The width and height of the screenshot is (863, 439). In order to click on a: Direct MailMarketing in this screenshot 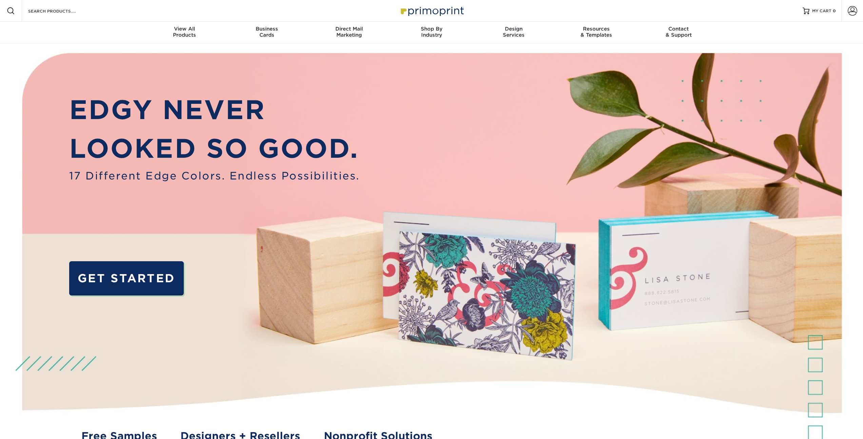, I will do `click(349, 33)`.